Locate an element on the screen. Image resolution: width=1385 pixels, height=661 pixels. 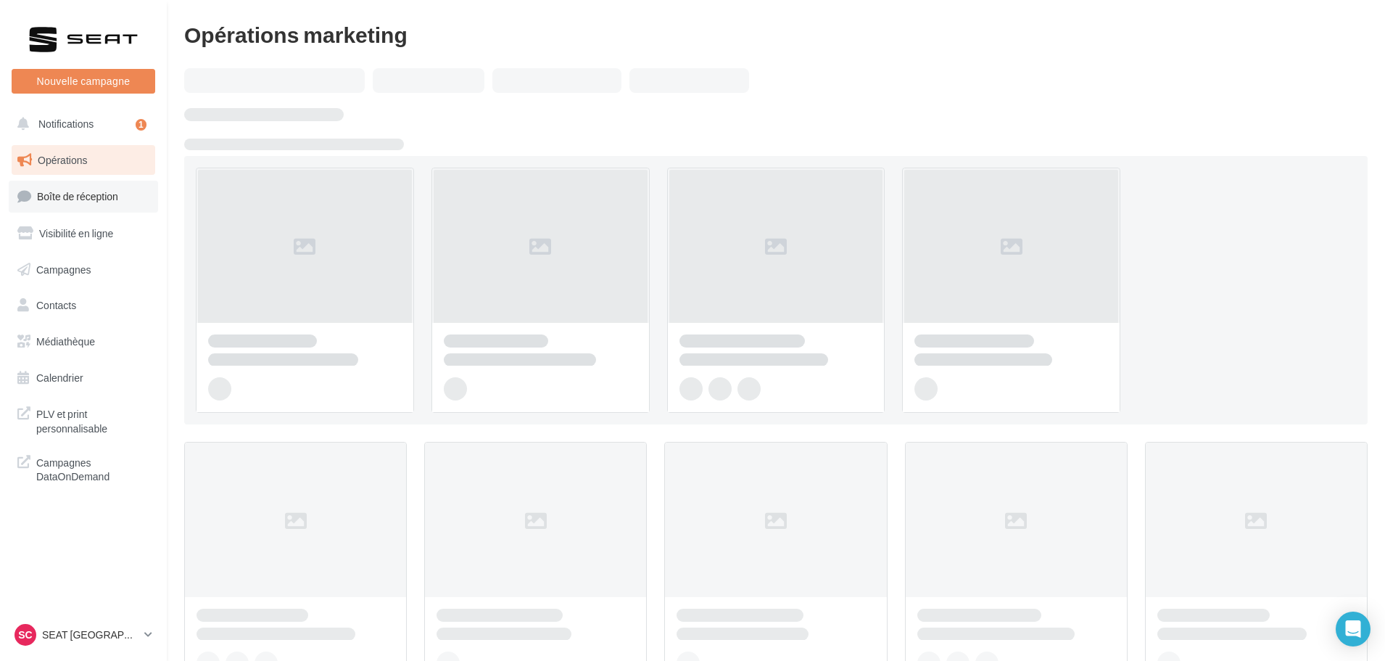
a: Contacts is located at coordinates (83, 305).